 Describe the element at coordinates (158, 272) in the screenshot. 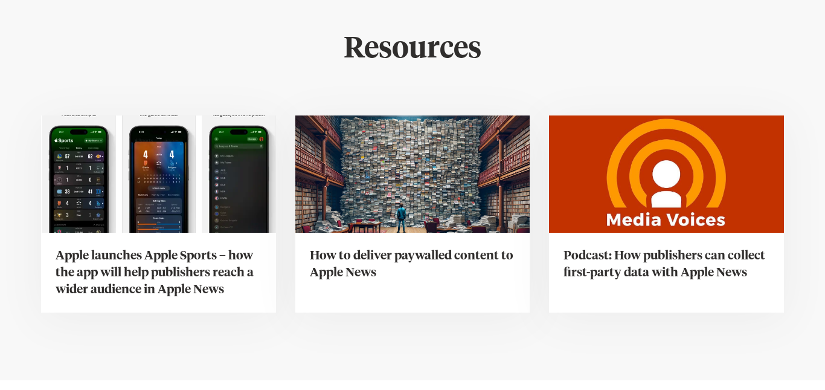

I see `h3: Apple launches Apple Sports – how the app will help publishers reach a wider audience in Apple News` at that location.